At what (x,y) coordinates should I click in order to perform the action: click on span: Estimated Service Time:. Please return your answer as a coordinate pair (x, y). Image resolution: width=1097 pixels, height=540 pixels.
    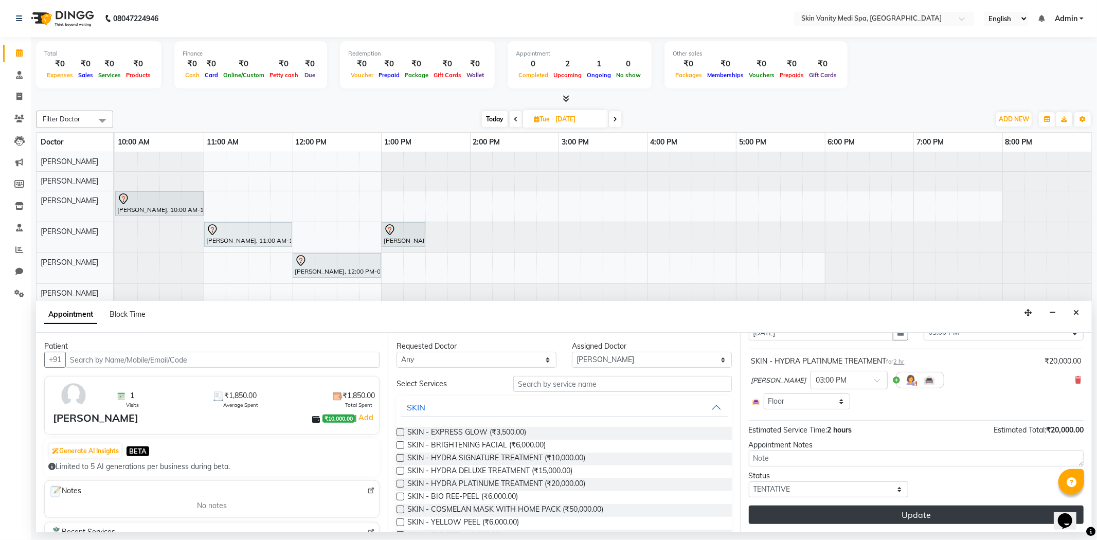
    Looking at the image, I should click on (788, 430).